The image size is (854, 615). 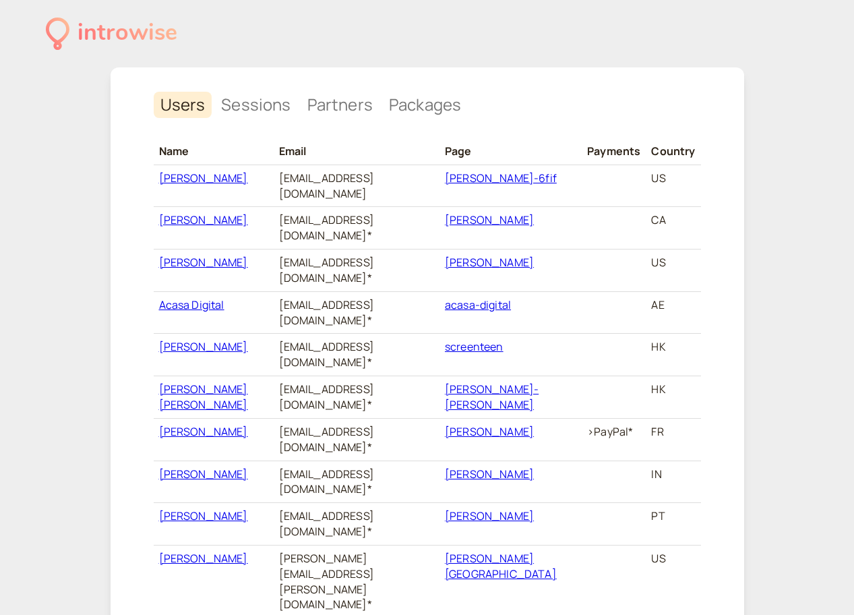 What do you see at coordinates (611, 431) in the screenshot?
I see `span: PayPal` at bounding box center [611, 431].